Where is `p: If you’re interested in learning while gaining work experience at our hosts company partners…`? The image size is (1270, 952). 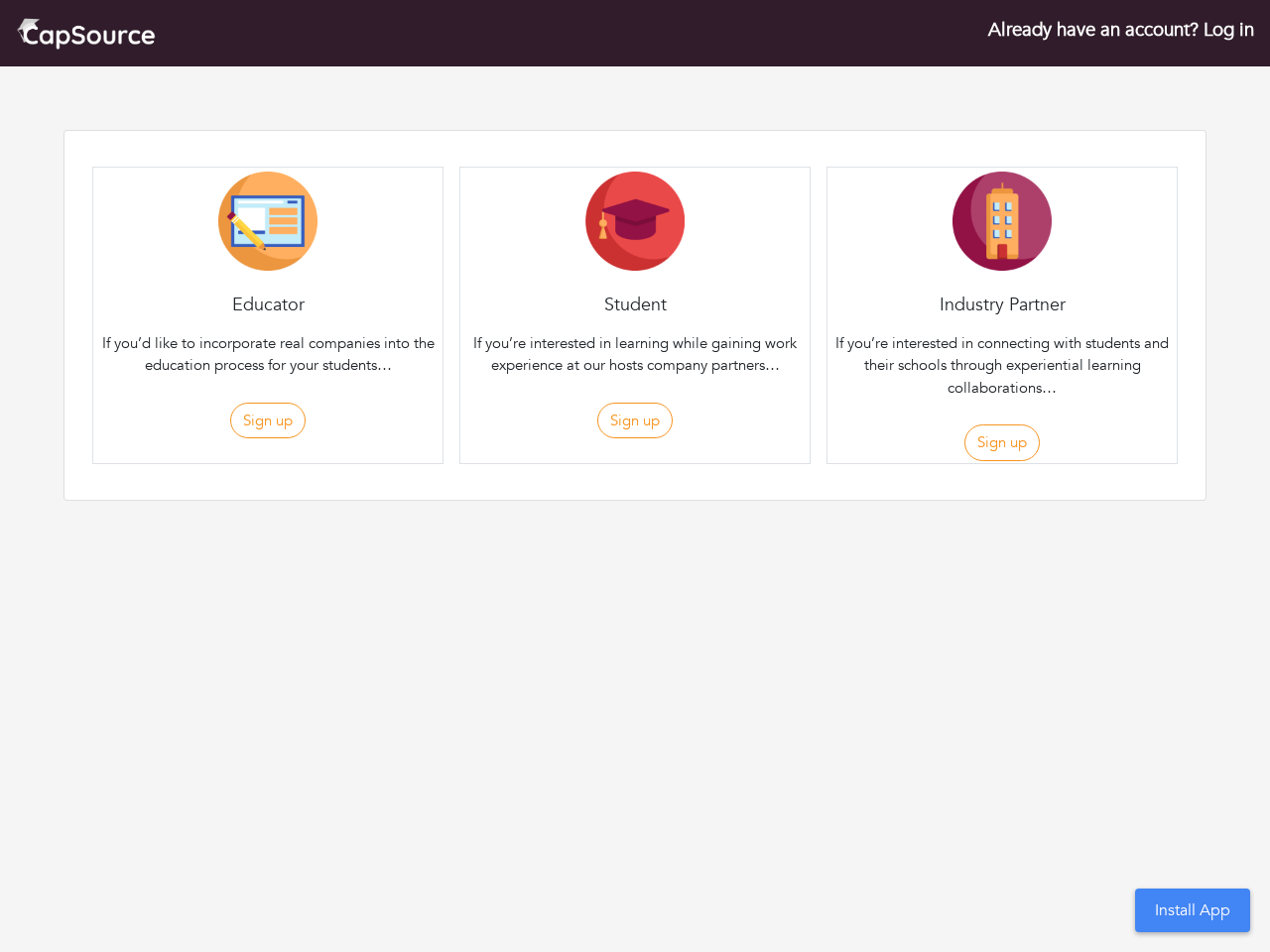
p: If you’re interested in learning while gaining work experience at our hosts company partners… is located at coordinates (635, 354).